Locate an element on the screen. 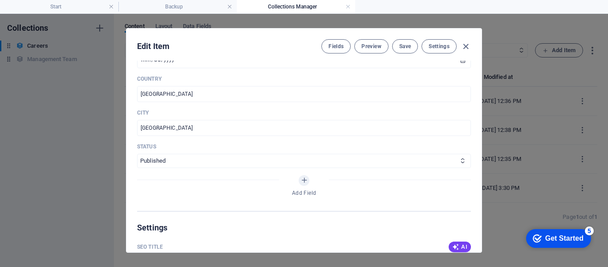  div: Get Started is located at coordinates (45, 14).